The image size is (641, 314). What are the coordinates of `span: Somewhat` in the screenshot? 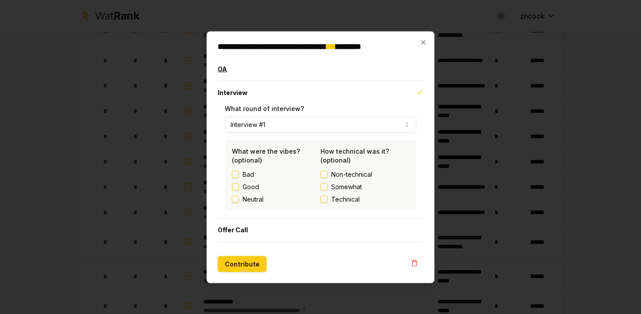 It's located at (346, 187).